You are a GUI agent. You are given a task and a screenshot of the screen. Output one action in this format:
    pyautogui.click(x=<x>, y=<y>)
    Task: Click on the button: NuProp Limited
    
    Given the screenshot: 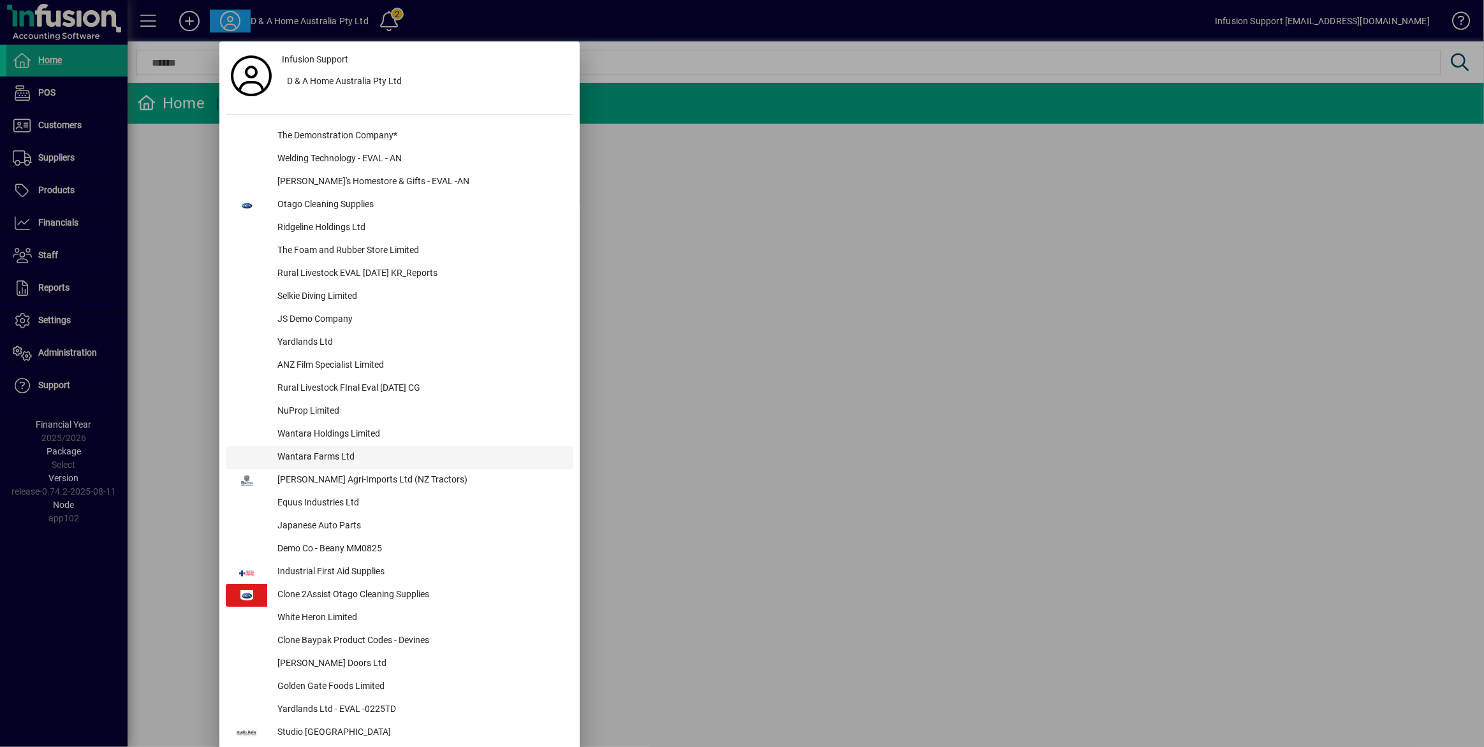 What is the action you would take?
    pyautogui.click(x=399, y=412)
    